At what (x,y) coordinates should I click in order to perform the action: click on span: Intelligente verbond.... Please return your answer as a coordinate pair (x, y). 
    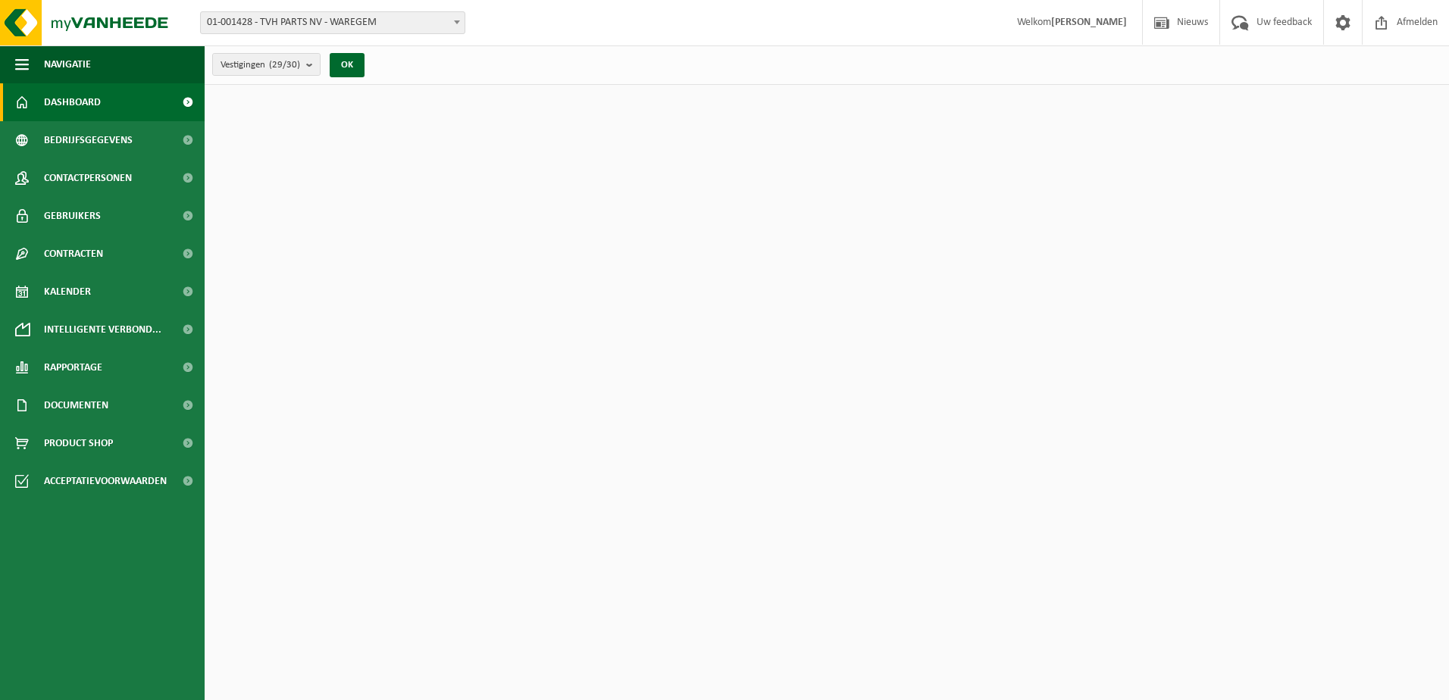
    Looking at the image, I should click on (102, 330).